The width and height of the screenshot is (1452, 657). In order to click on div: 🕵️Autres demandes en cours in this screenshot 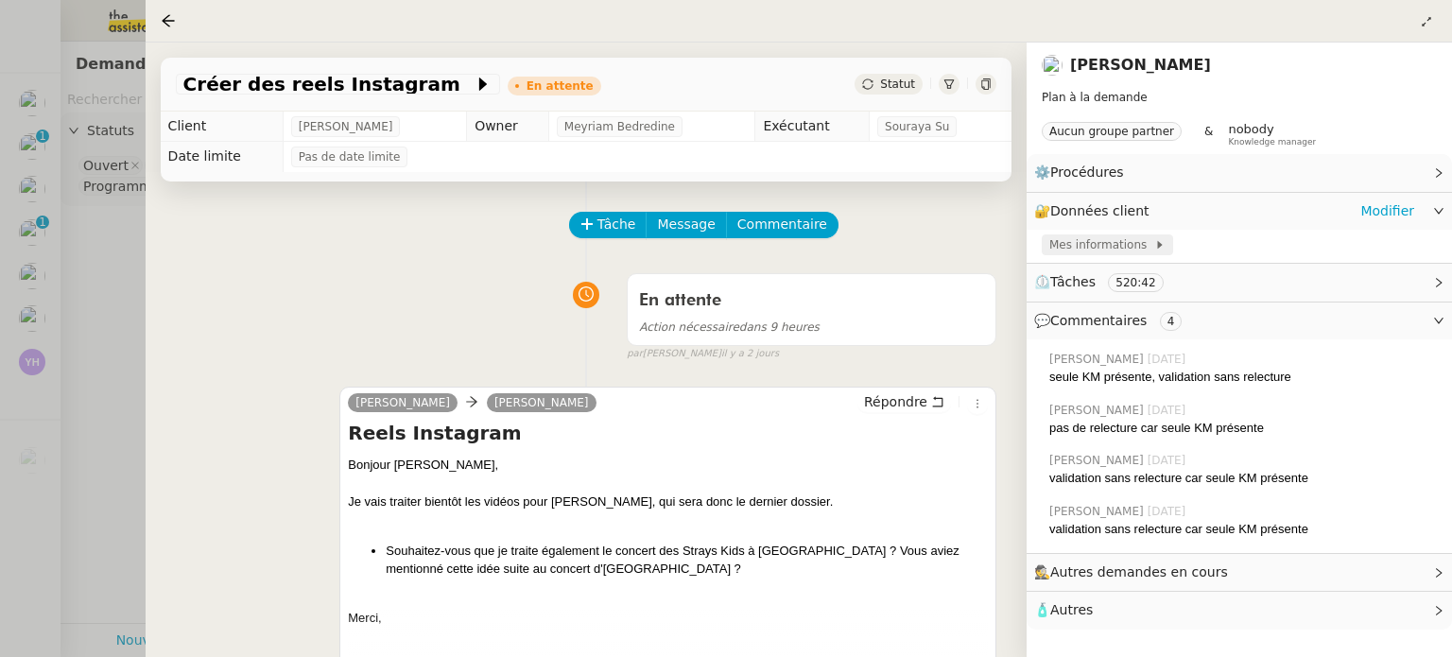, I will do `click(1239, 572)`.